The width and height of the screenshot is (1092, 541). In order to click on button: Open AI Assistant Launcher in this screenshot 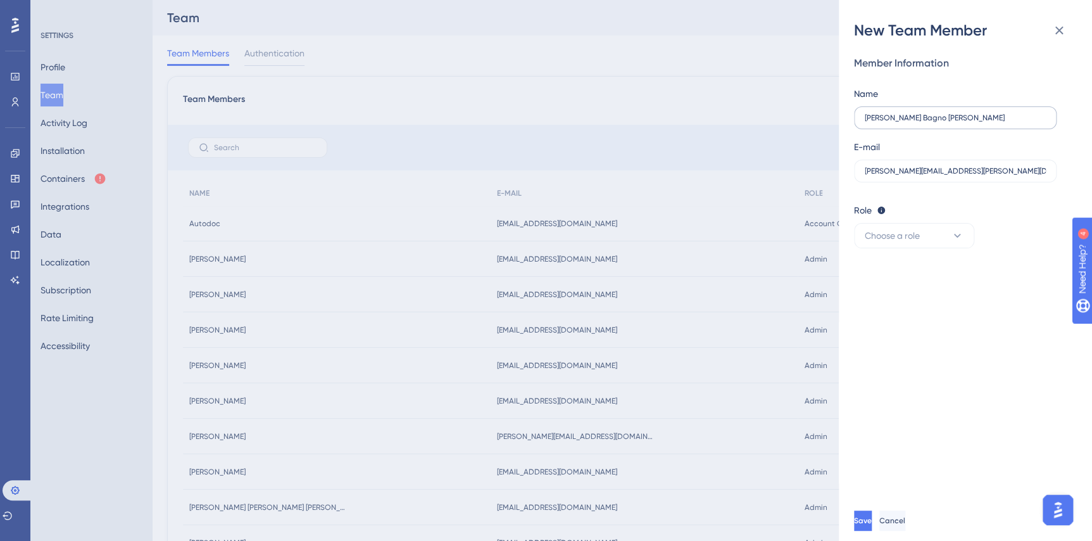, I will do `click(19, 19)`.